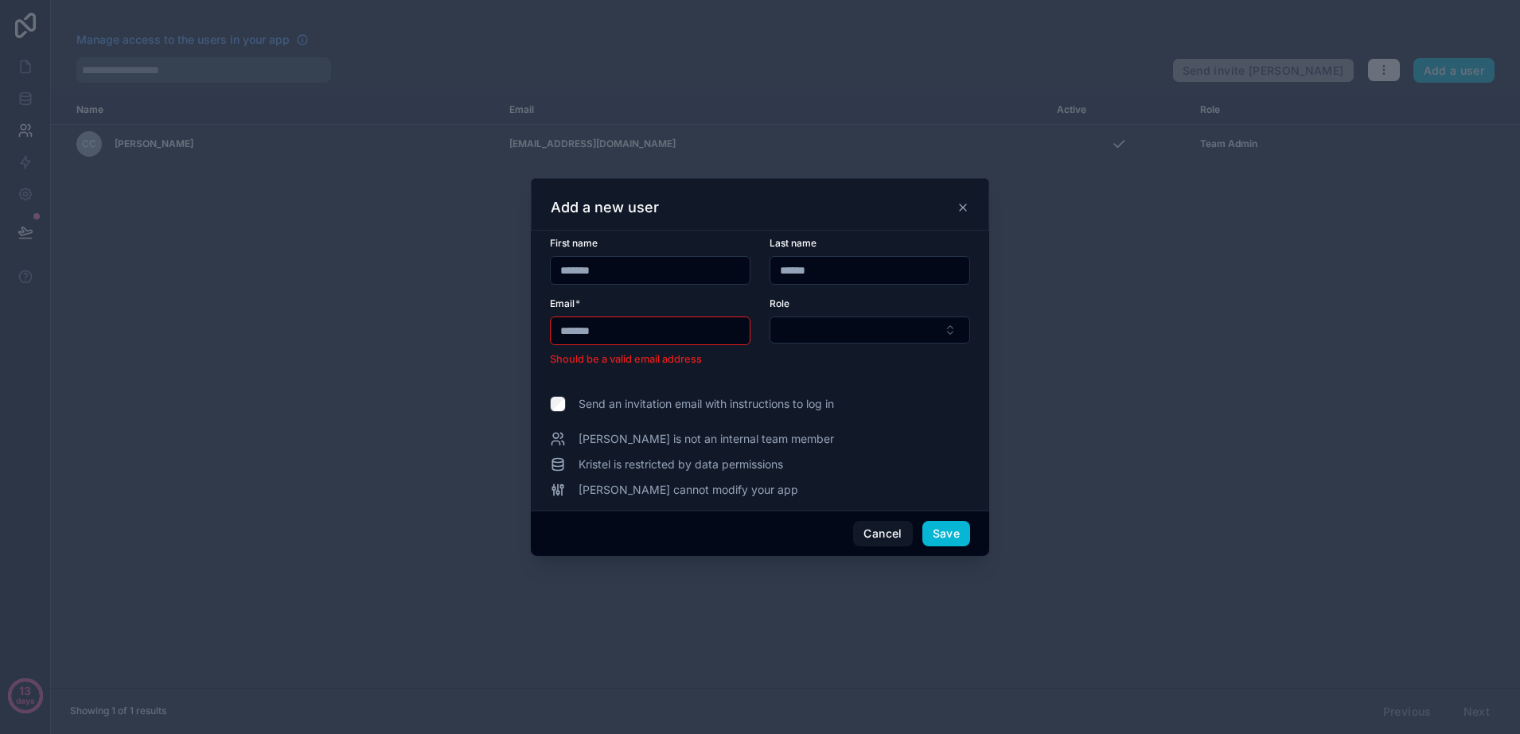 Image resolution: width=1520 pixels, height=734 pixels. Describe the element at coordinates (680, 465) in the screenshot. I see `span: Kristel is restricted by data permissions` at that location.